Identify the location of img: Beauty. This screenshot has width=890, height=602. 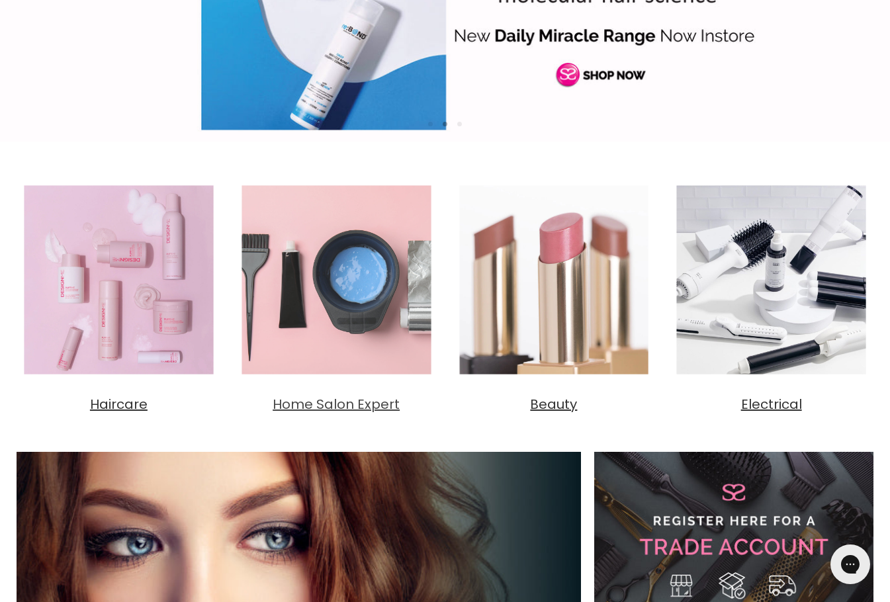
(554, 280).